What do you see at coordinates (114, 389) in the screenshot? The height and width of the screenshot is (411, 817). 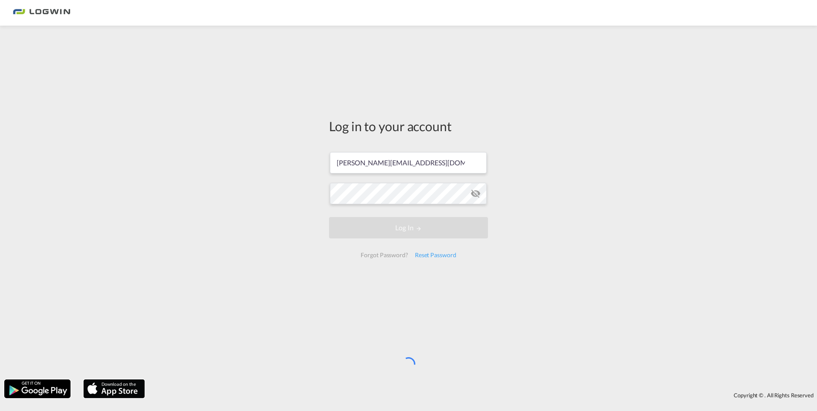 I see `img: apple.png` at bounding box center [114, 389].